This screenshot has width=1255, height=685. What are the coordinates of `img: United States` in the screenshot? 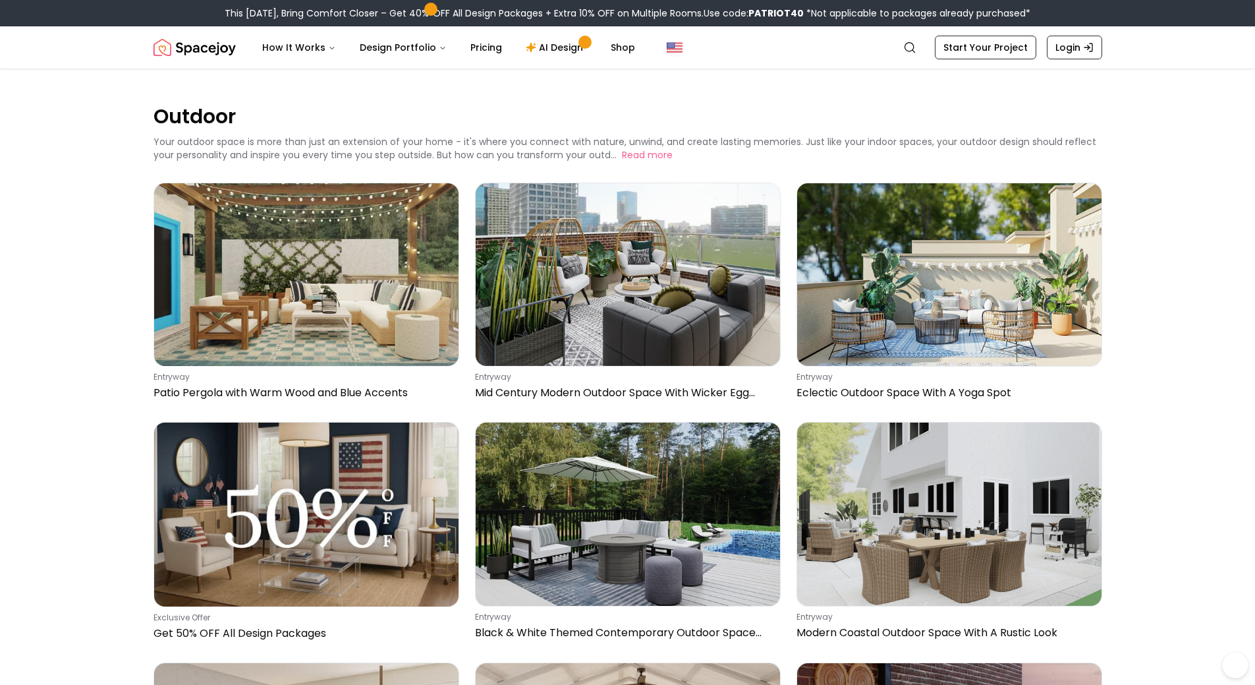 It's located at (675, 47).